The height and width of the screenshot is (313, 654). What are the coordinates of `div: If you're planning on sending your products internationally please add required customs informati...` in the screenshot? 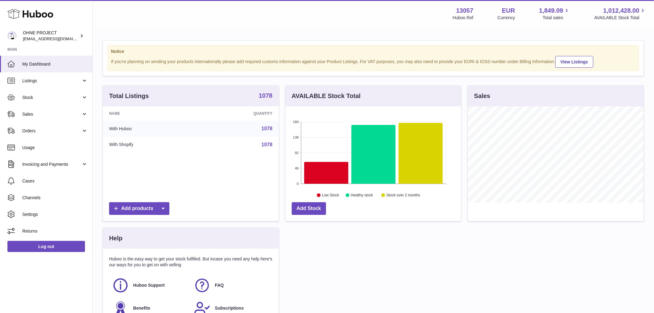 It's located at (373, 61).